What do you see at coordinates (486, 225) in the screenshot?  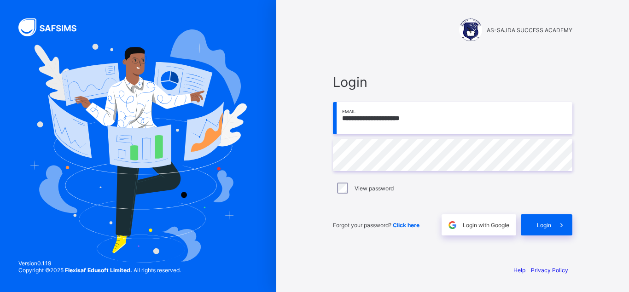 I see `span: Login with Google` at bounding box center [486, 225].